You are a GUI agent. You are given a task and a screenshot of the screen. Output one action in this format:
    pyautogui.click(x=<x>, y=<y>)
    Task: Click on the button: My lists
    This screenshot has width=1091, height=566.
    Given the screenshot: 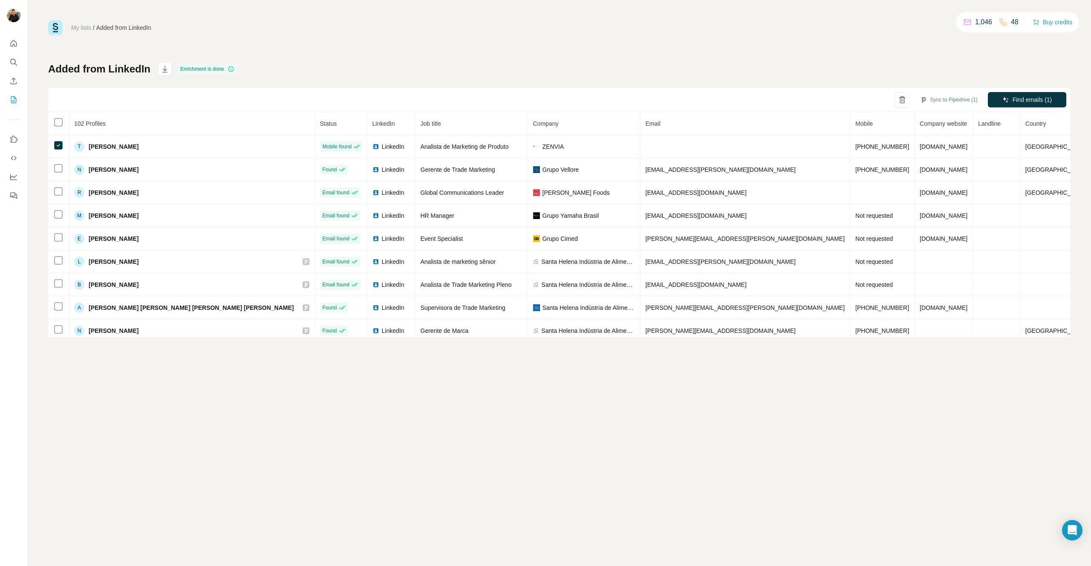 What is the action you would take?
    pyautogui.click(x=14, y=100)
    